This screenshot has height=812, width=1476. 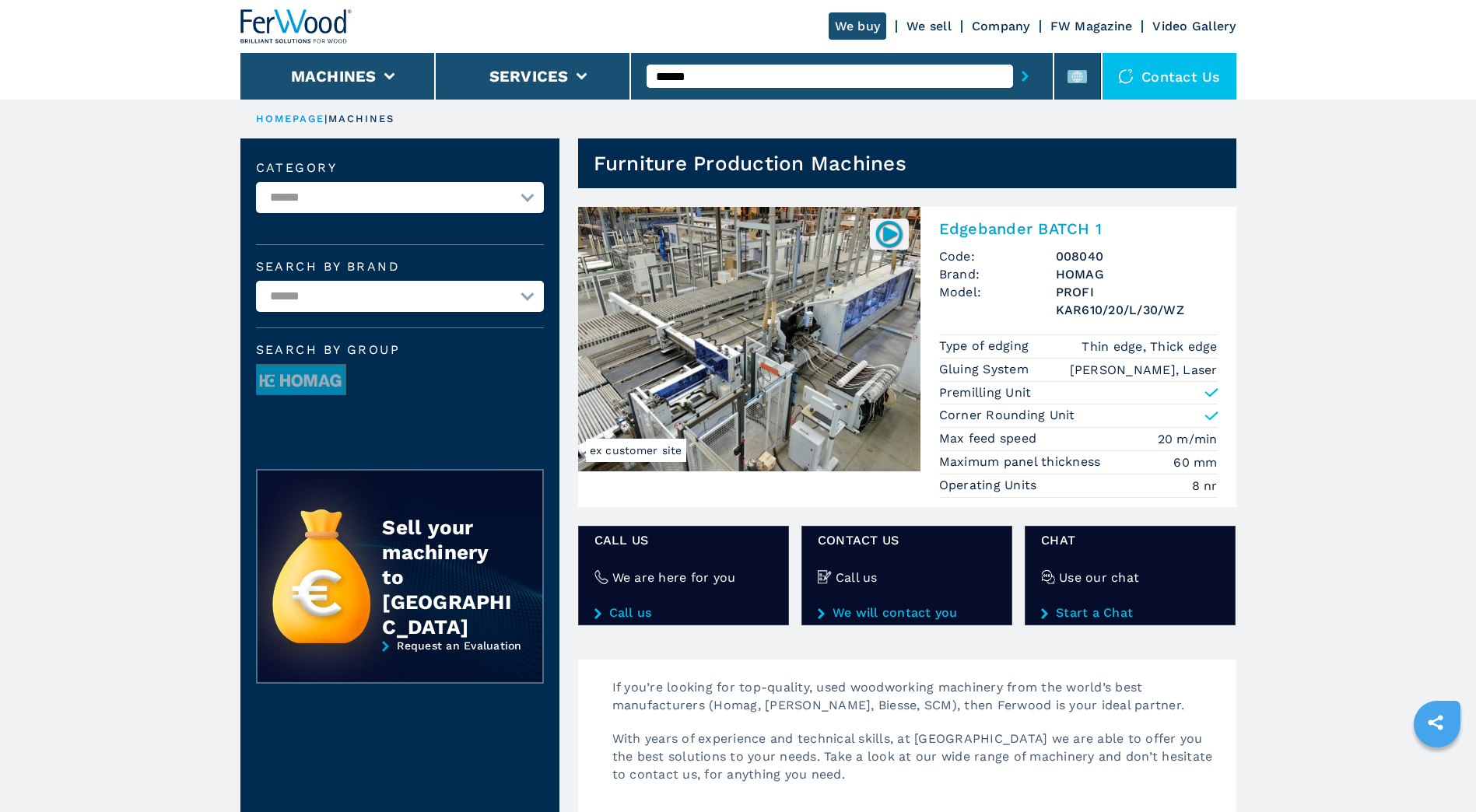 I want to click on button: Services, so click(x=529, y=76).